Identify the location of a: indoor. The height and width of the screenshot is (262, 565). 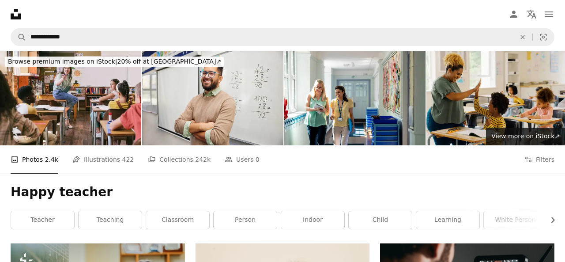
(312, 220).